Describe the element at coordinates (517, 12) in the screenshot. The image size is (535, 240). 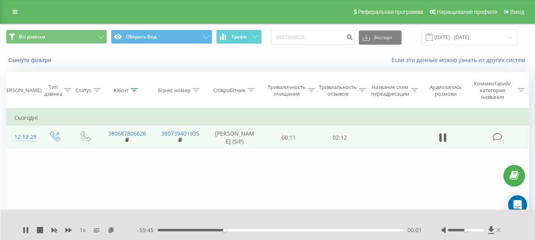
I see `font: Вихід` at that location.